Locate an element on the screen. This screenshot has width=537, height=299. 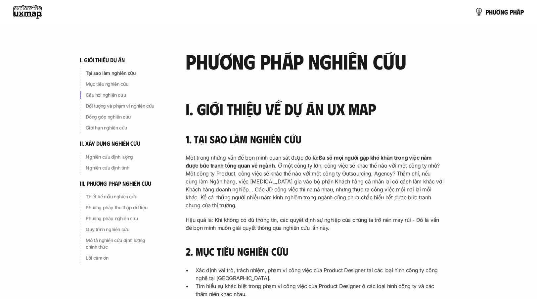
p: Giới hạn nghiên cứu is located at coordinates (121, 128).